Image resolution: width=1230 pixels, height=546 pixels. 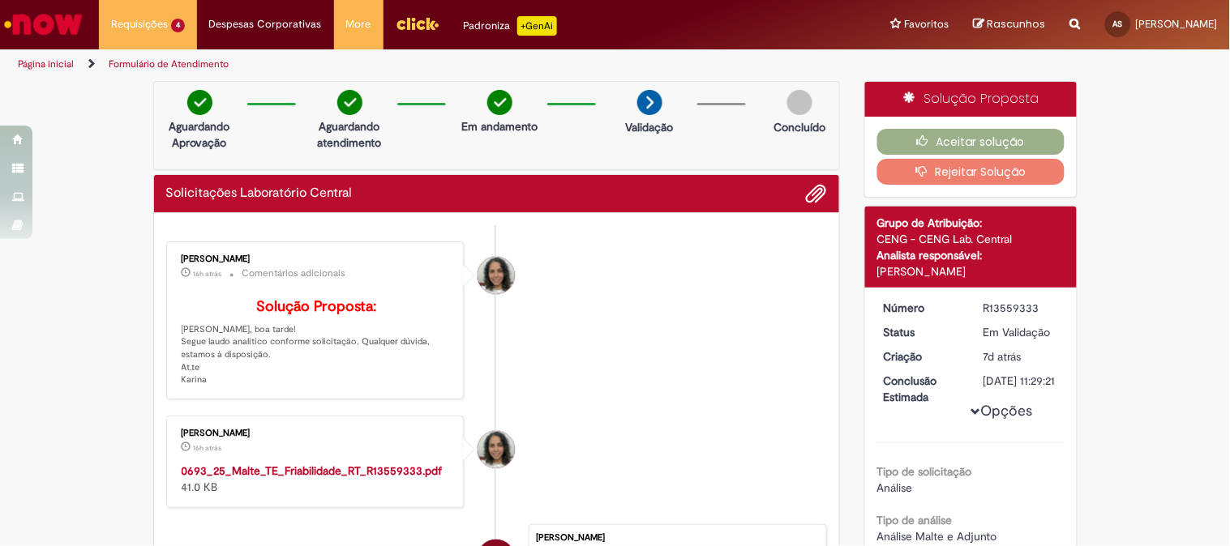 I want to click on dt: Status, so click(x=921, y=332).